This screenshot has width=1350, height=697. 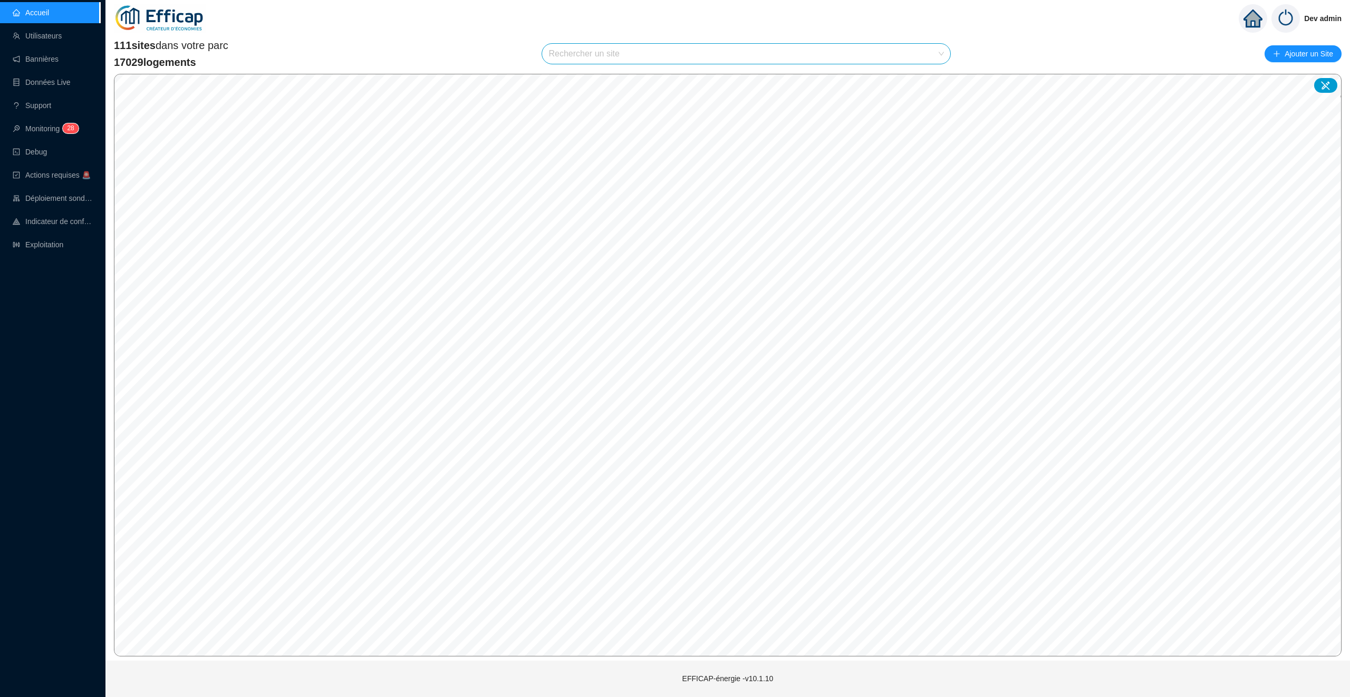 I want to click on span: Dev admin, so click(x=1323, y=18).